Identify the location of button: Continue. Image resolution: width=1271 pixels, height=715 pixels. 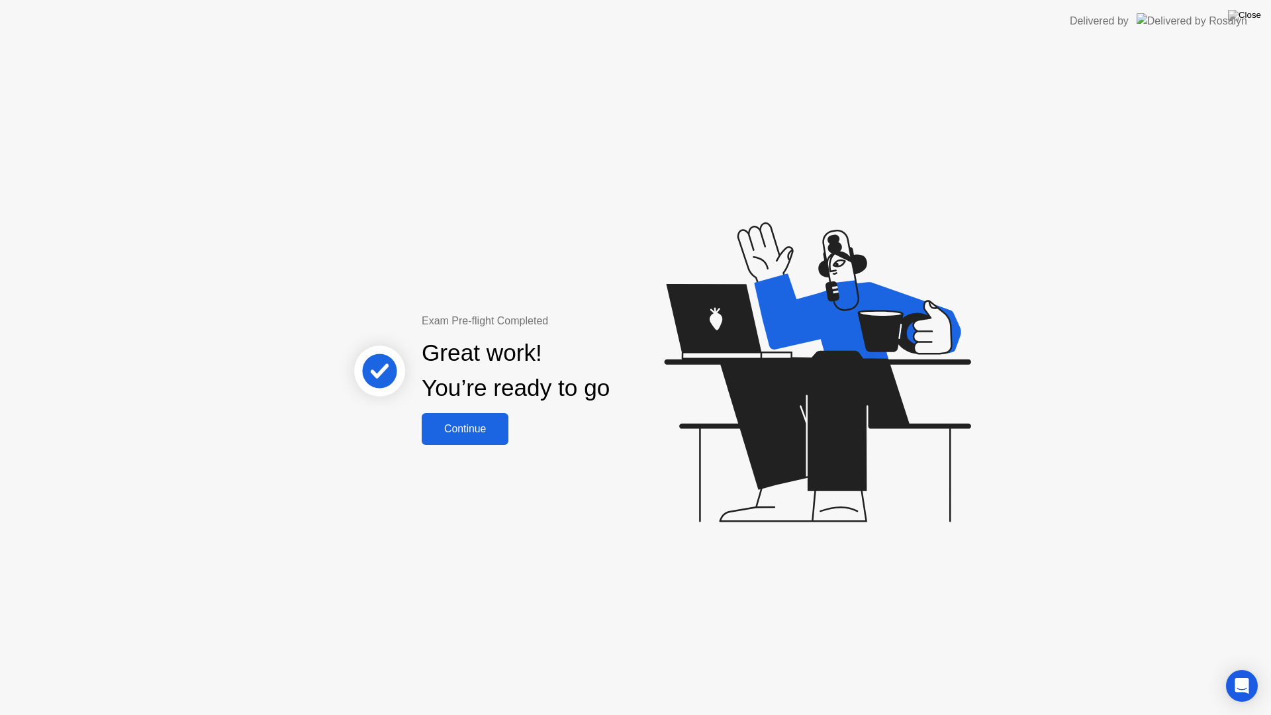
(465, 429).